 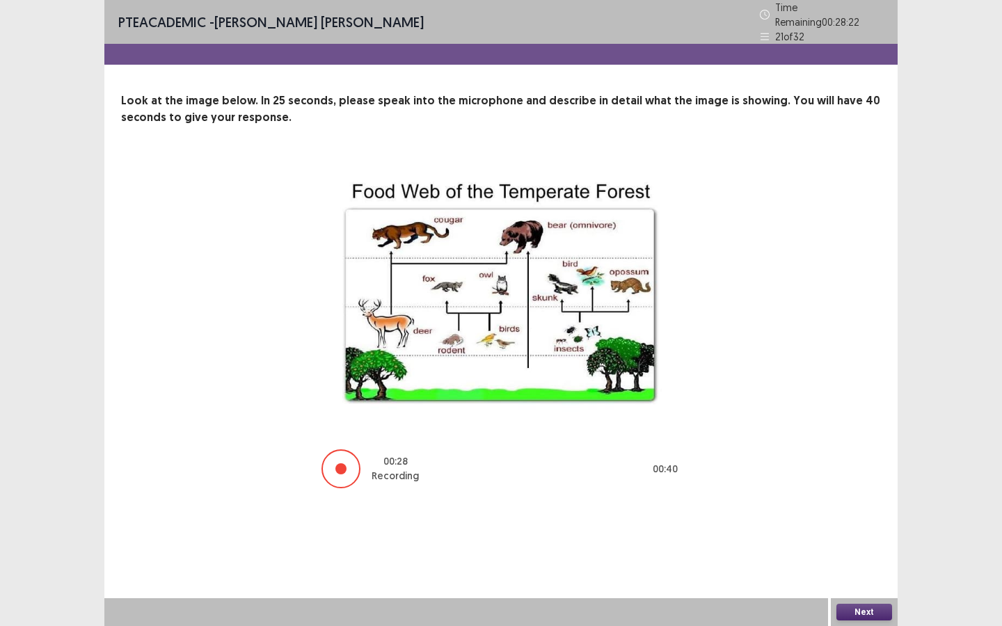 What do you see at coordinates (501, 289) in the screenshot?
I see `img: image-description` at bounding box center [501, 289].